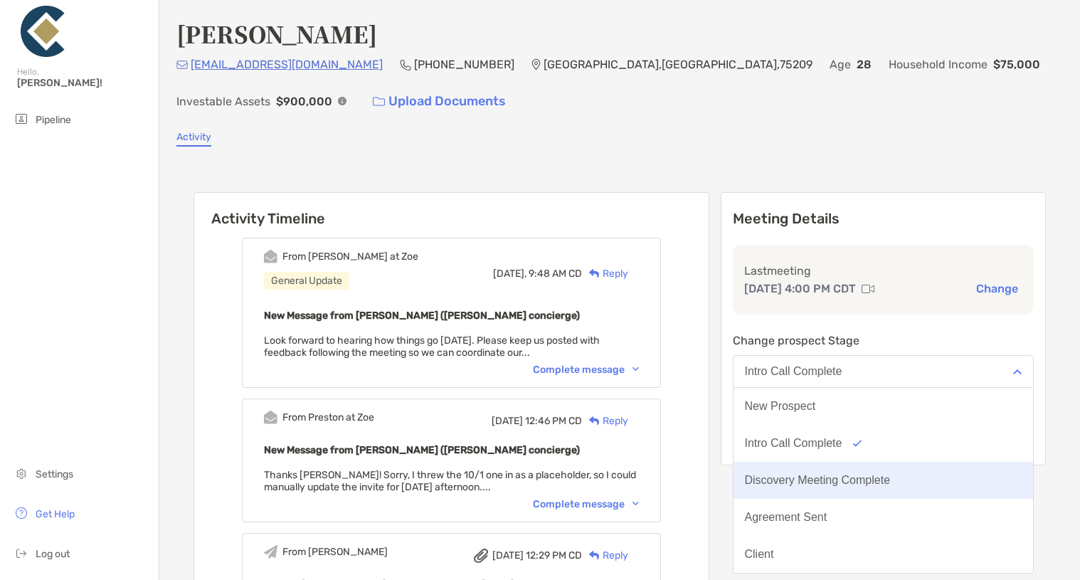 The image size is (1080, 580). I want to click on img: Open dropdown arrow, so click(1018, 371).